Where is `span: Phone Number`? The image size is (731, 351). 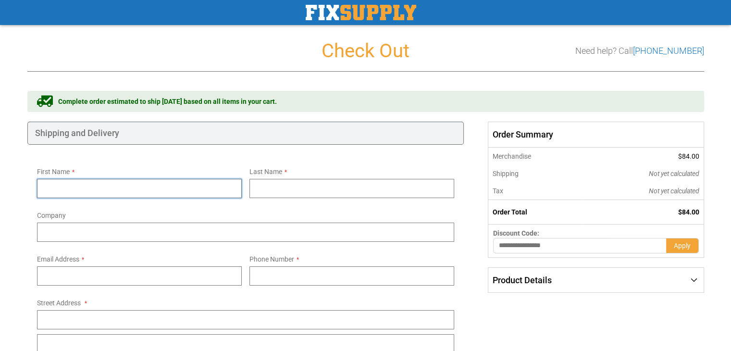
span: Phone Number is located at coordinates (272, 259).